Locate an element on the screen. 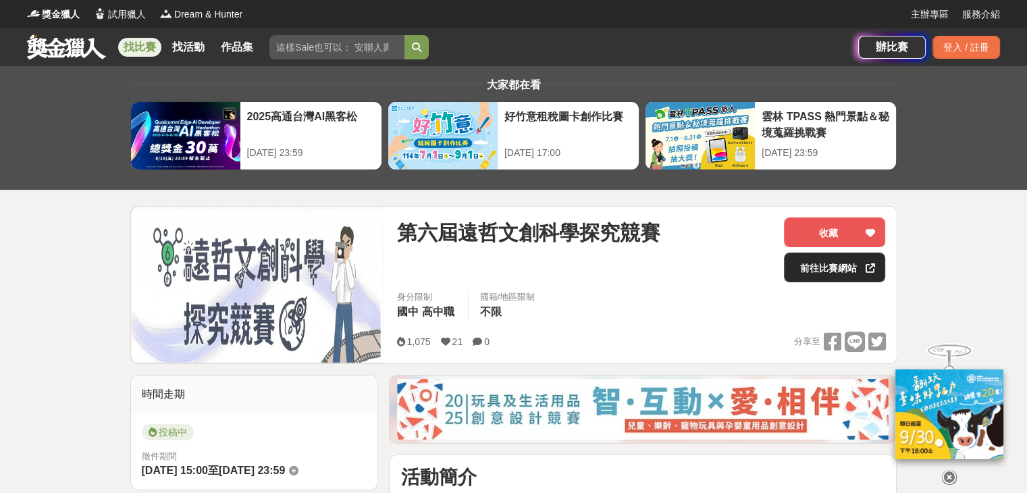  a: 找活動 is located at coordinates (188, 47).